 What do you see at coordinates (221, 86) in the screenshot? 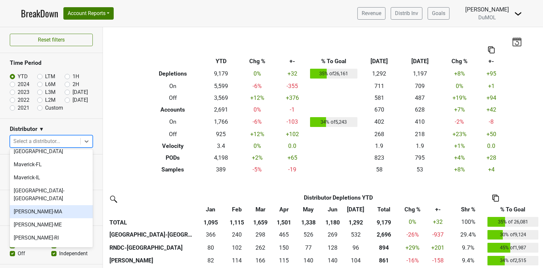
I see `td: 5,599` at bounding box center [221, 86].